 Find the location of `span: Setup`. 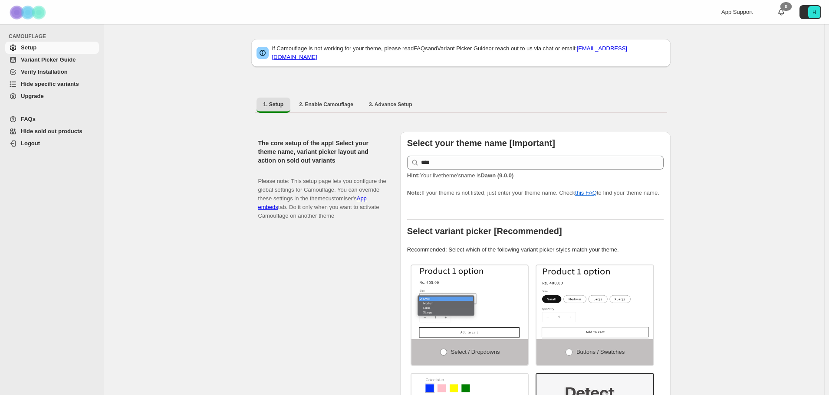

span: Setup is located at coordinates (29, 47).